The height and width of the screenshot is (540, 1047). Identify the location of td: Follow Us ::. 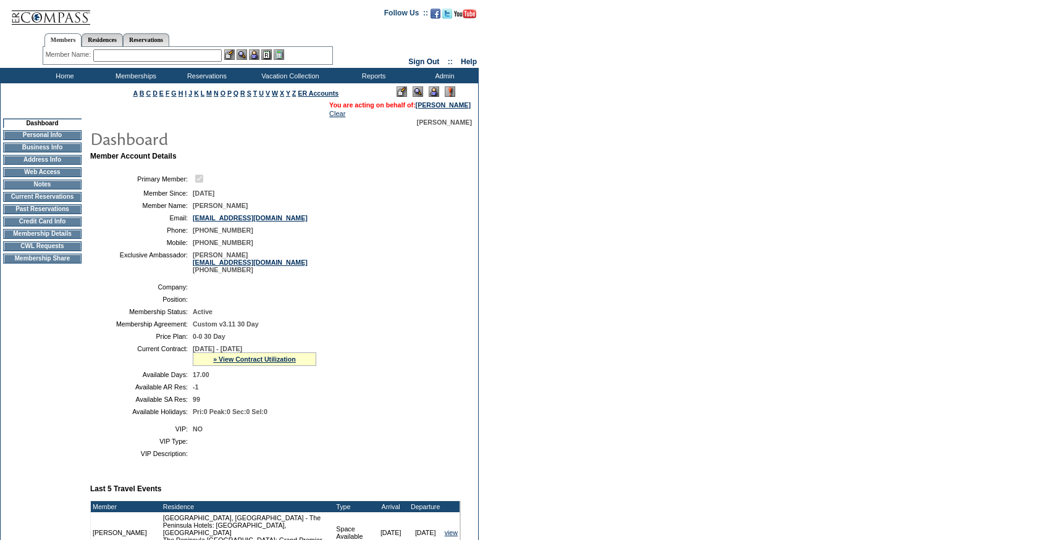
(406, 15).